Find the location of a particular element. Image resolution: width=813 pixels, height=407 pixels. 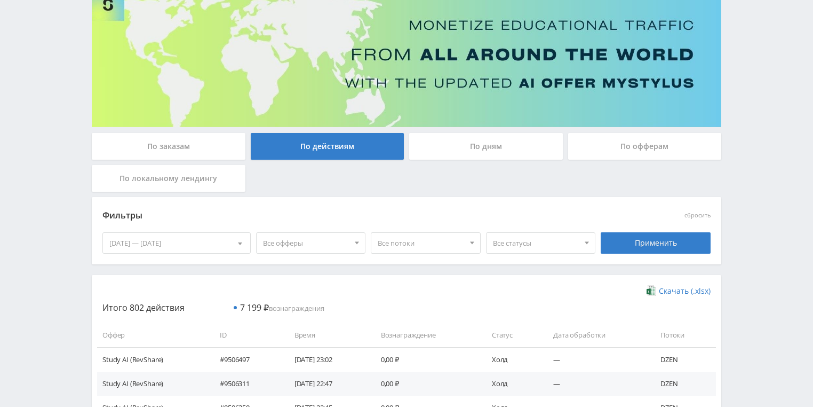

span: Скачать (.xlsx) is located at coordinates (685, 291).